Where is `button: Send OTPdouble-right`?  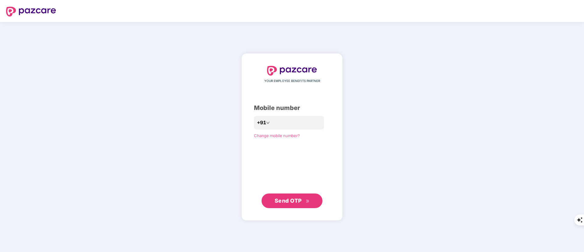
button: Send OTPdouble-right is located at coordinates (292, 201).